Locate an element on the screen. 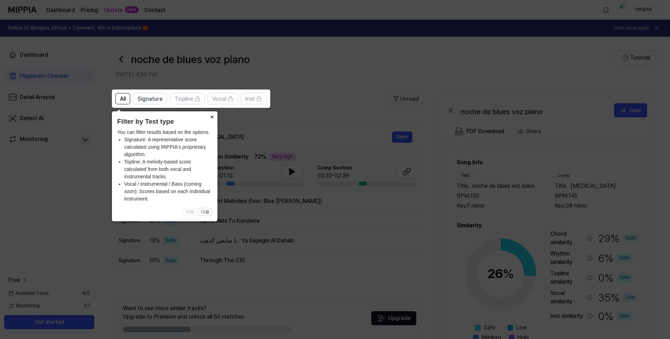 The width and height of the screenshot is (670, 339). button: Signature is located at coordinates (150, 99).